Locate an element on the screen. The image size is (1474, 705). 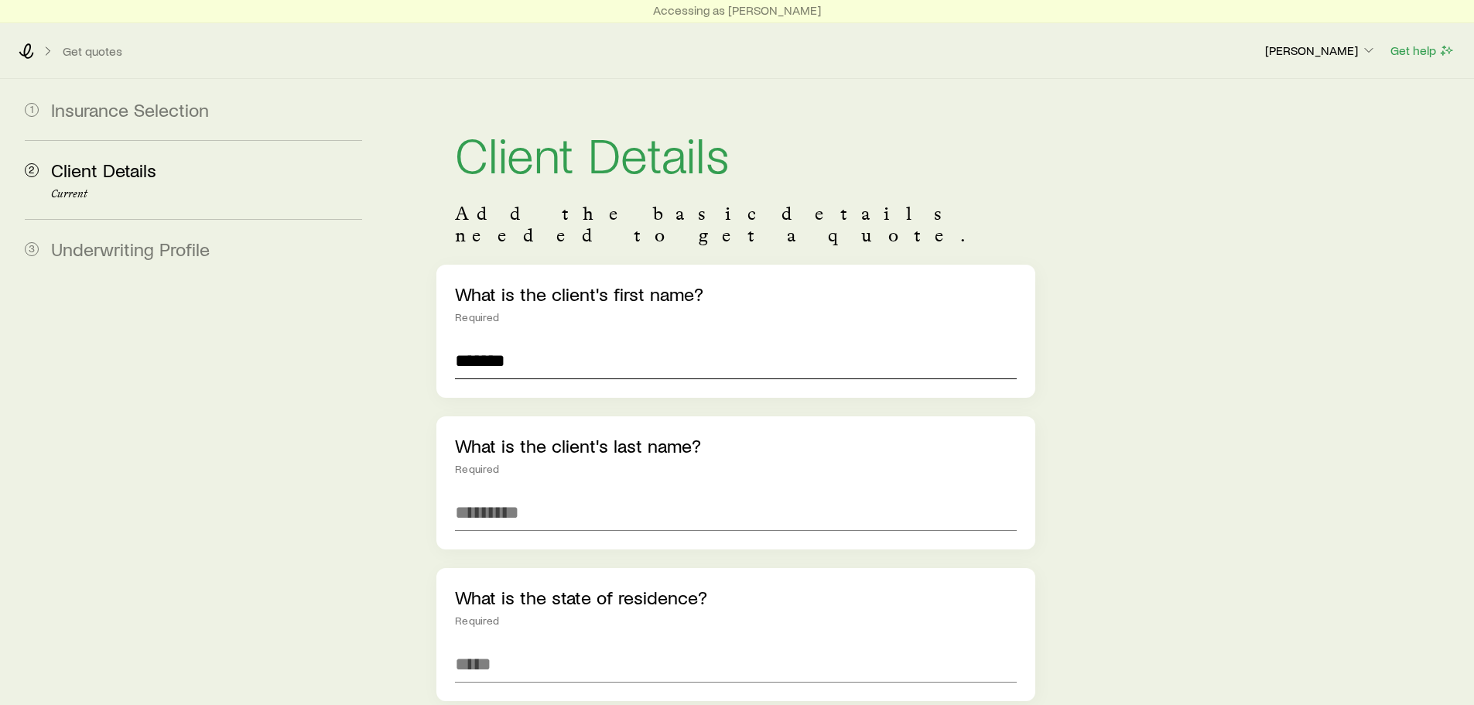
p: Current is located at coordinates (207, 194).